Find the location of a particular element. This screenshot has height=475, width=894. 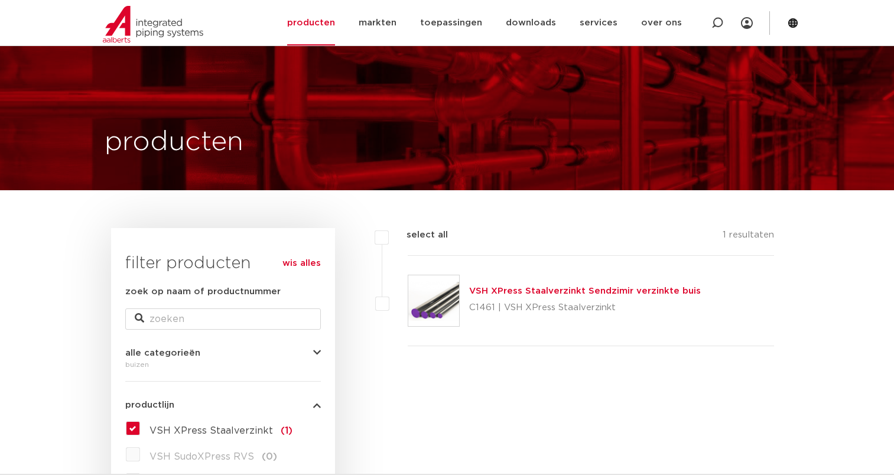

p: 1 resultaten is located at coordinates (748, 237).